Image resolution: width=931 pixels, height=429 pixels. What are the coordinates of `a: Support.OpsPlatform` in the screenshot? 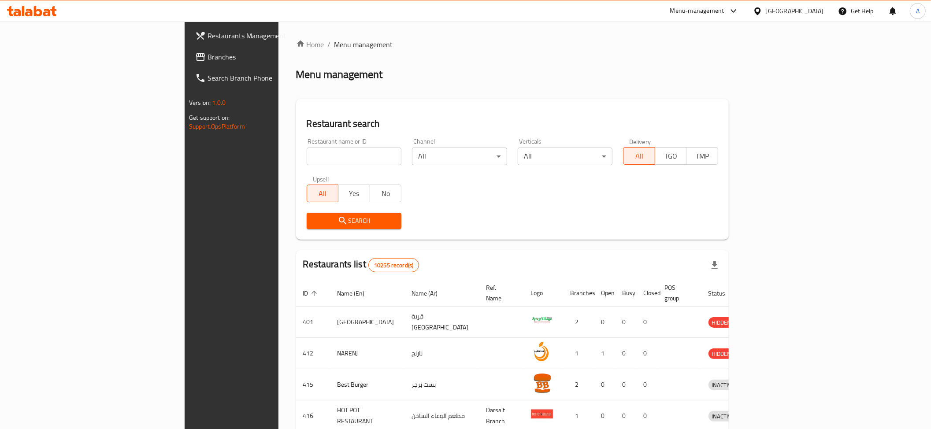 It's located at (217, 126).